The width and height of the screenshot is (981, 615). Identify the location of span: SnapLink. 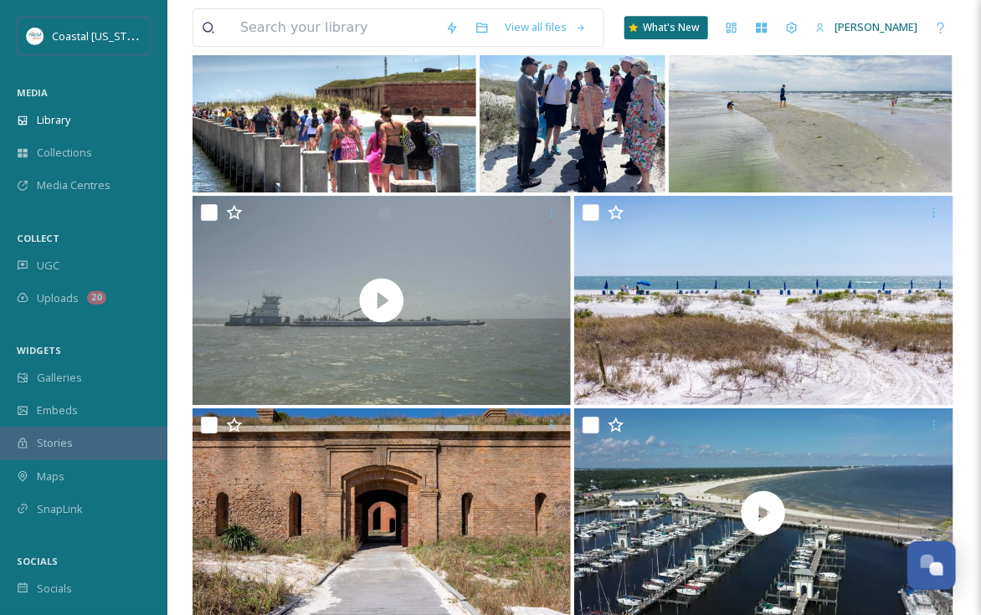
(59, 509).